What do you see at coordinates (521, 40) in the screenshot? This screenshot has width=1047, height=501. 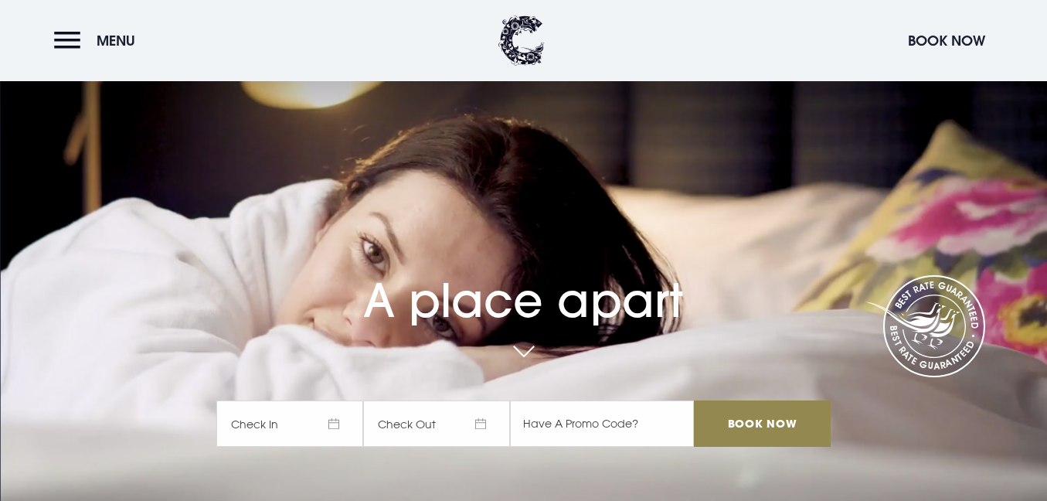 I see `img: Clandeboye Lodge` at bounding box center [521, 40].